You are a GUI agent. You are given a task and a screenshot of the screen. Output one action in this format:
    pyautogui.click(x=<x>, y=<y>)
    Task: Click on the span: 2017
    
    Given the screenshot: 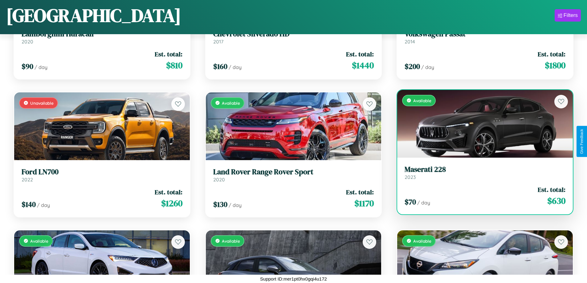 What is the action you would take?
    pyautogui.click(x=218, y=42)
    